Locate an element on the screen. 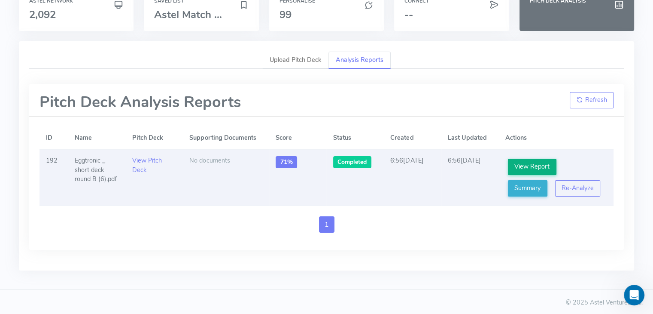 The height and width of the screenshot is (314, 653). a: Summary is located at coordinates (528, 188).